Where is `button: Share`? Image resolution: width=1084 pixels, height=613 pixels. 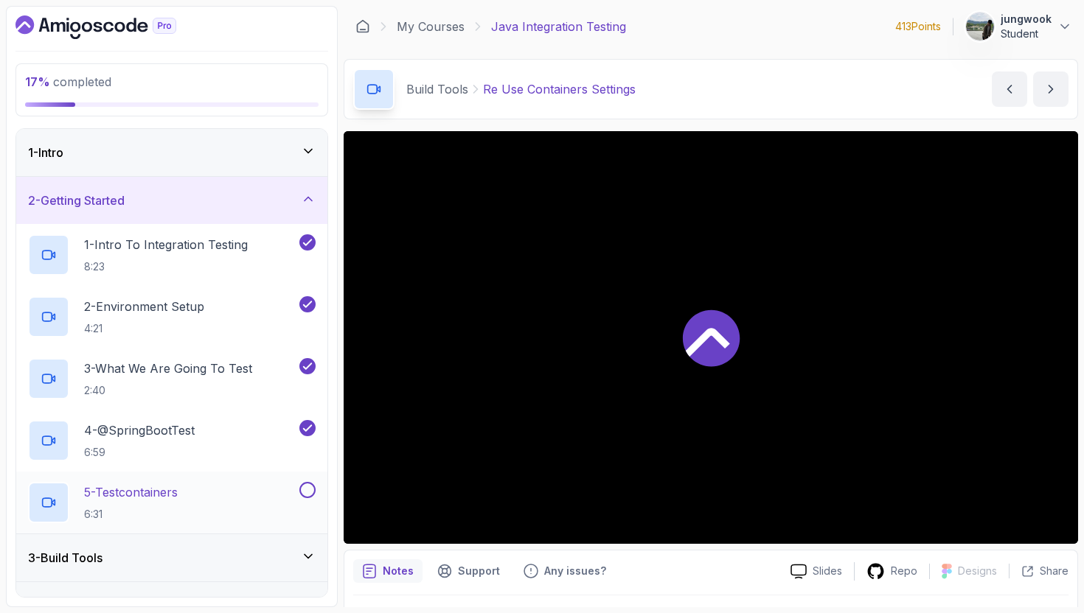 button: Share is located at coordinates (1038, 571).